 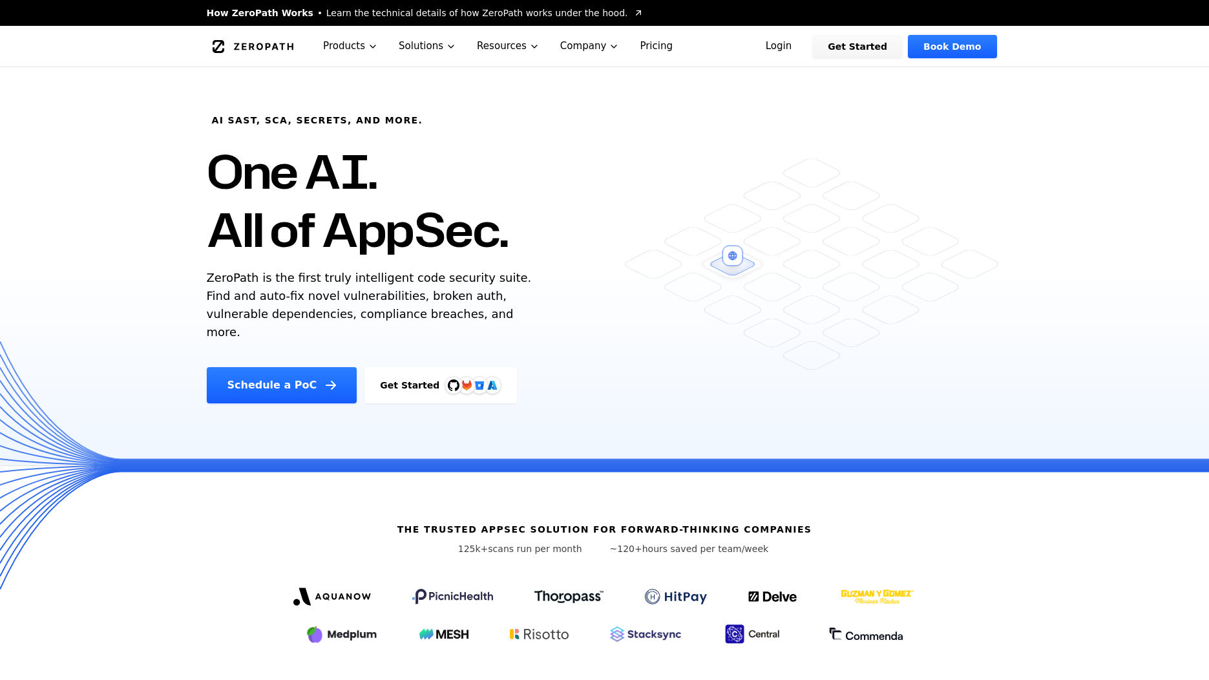 What do you see at coordinates (656, 46) in the screenshot?
I see `a: Pricing` at bounding box center [656, 46].